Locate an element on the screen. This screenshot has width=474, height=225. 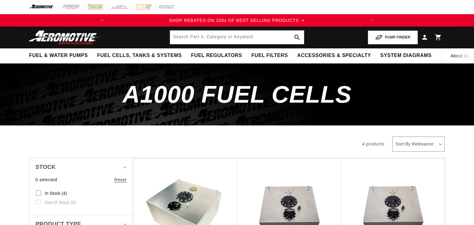
a: SHOP REBATES ON 100s OF BEST SELLING PRODUCTS is located at coordinates (237, 20).